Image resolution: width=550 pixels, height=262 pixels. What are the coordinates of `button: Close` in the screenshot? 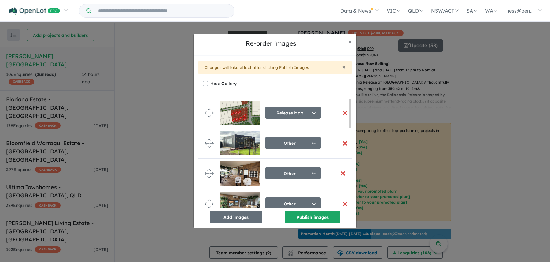 It's located at (344, 67).